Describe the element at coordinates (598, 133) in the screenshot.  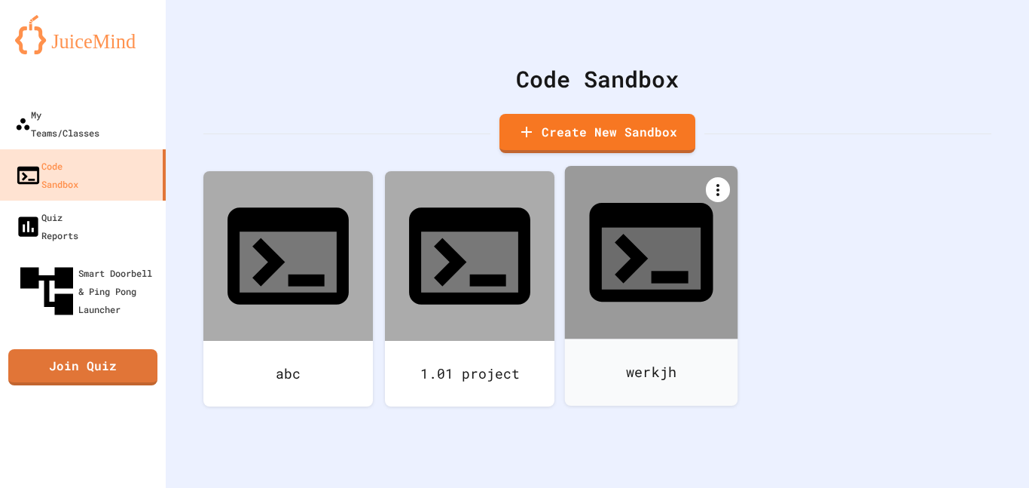
I see `a: Create New Sandbox` at that location.